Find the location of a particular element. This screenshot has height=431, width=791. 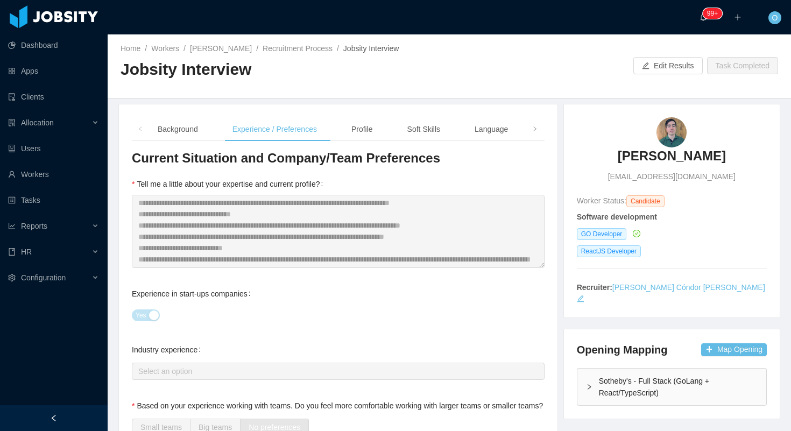

i: icon: solution is located at coordinates (12, 123).